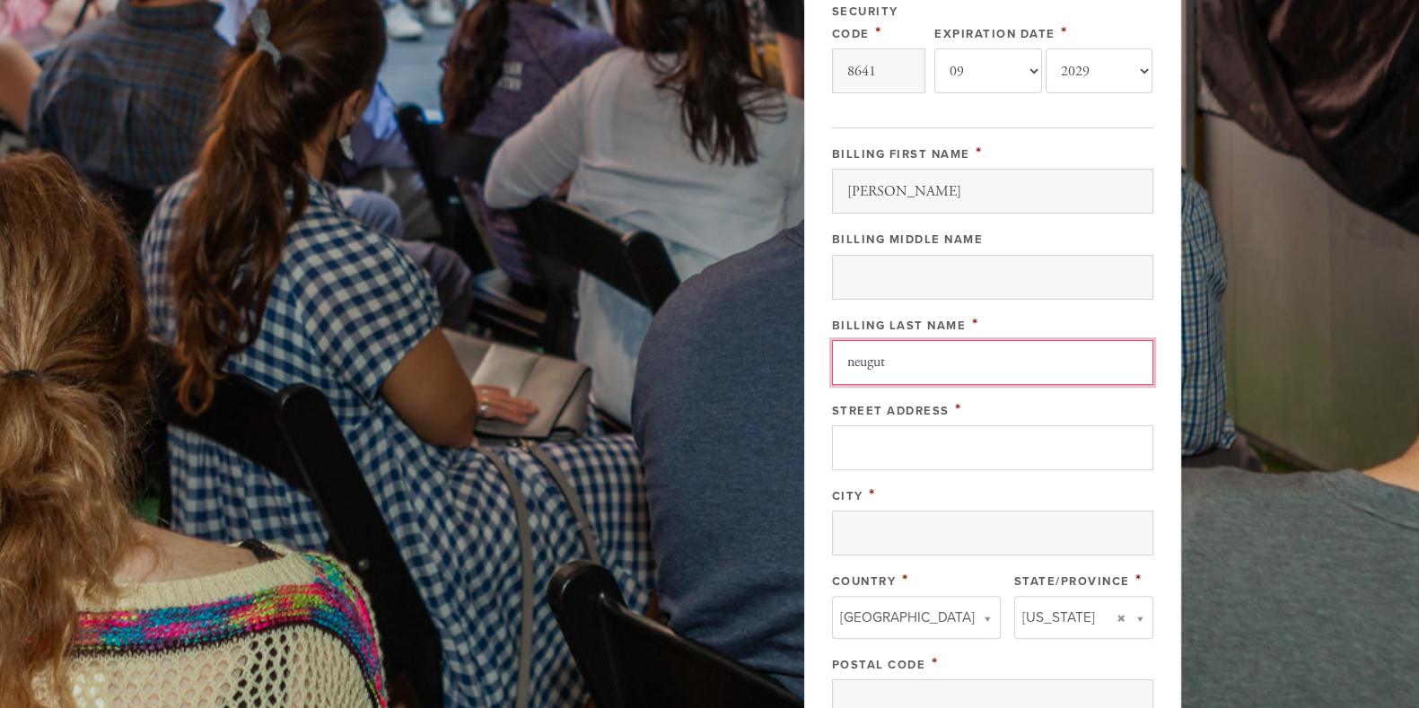 Image resolution: width=1419 pixels, height=708 pixels. Describe the element at coordinates (879, 665) in the screenshot. I see `label: Postal Code` at that location.